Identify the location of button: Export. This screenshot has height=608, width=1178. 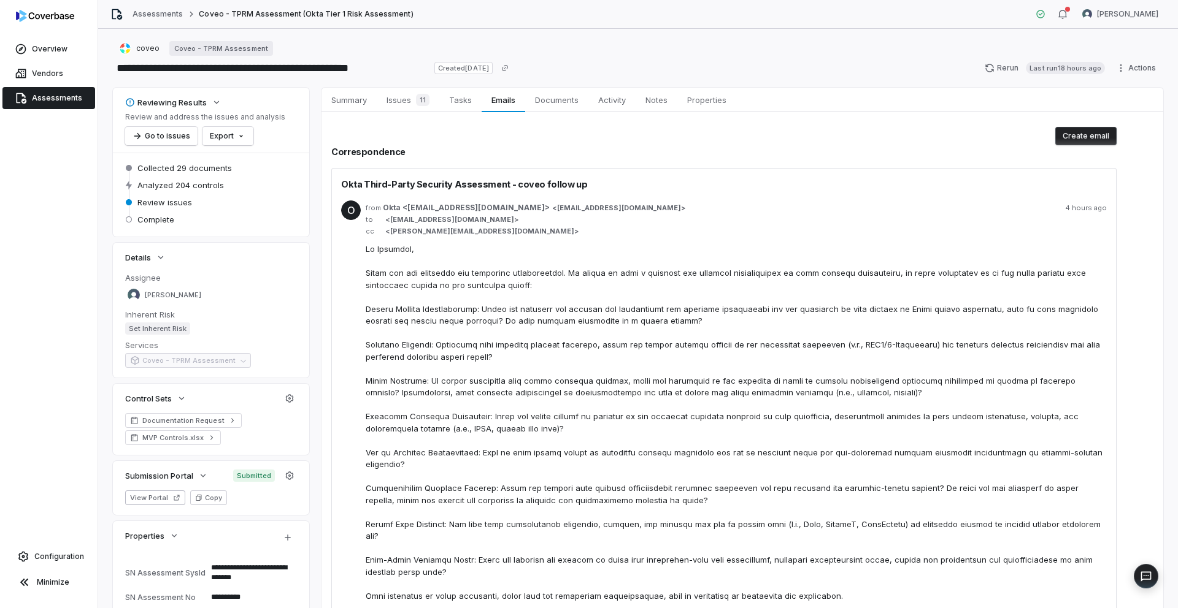
(228, 136).